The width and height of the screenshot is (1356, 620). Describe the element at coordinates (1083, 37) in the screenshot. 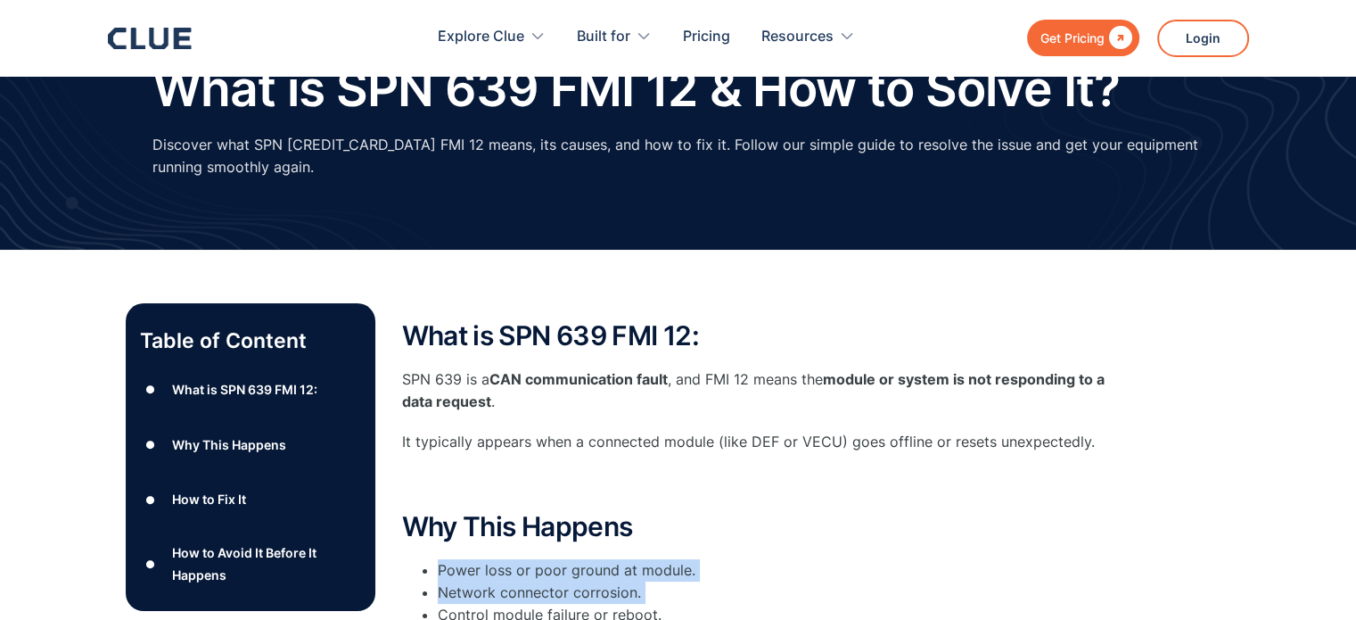

I see `a: Get Pricing` at that location.